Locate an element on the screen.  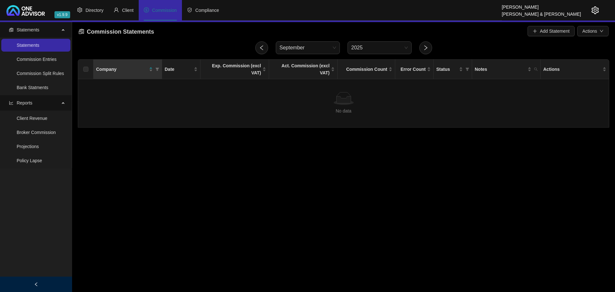
span: Commission Statements is located at coordinates (120, 32).